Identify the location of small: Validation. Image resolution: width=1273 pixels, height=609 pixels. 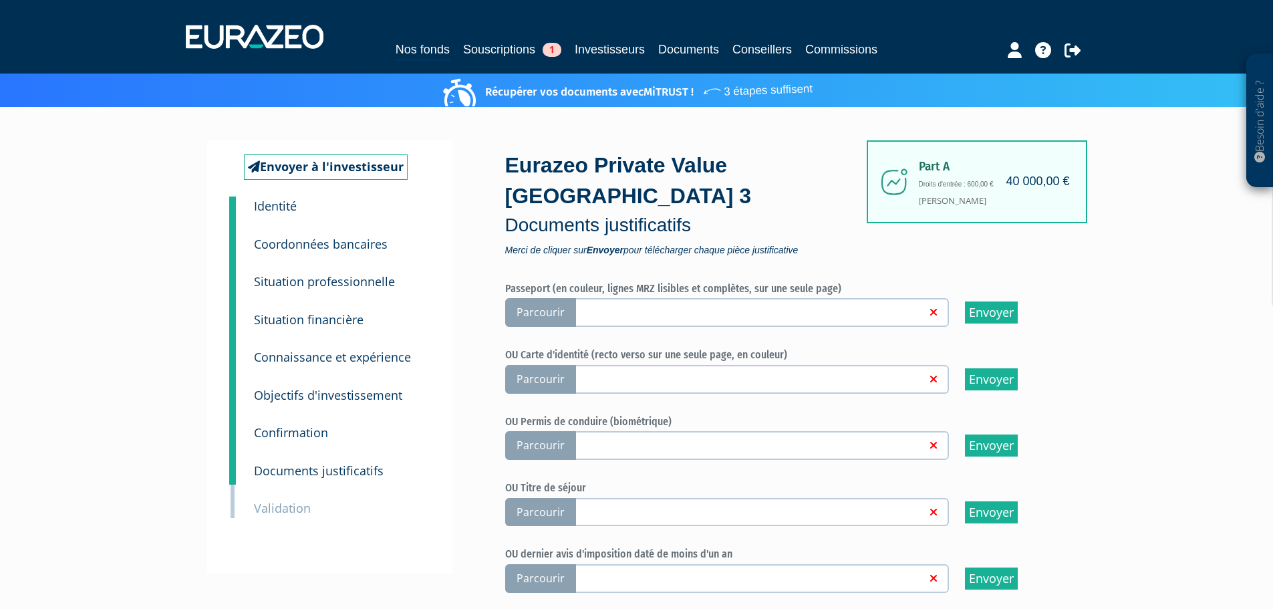
(282, 508).